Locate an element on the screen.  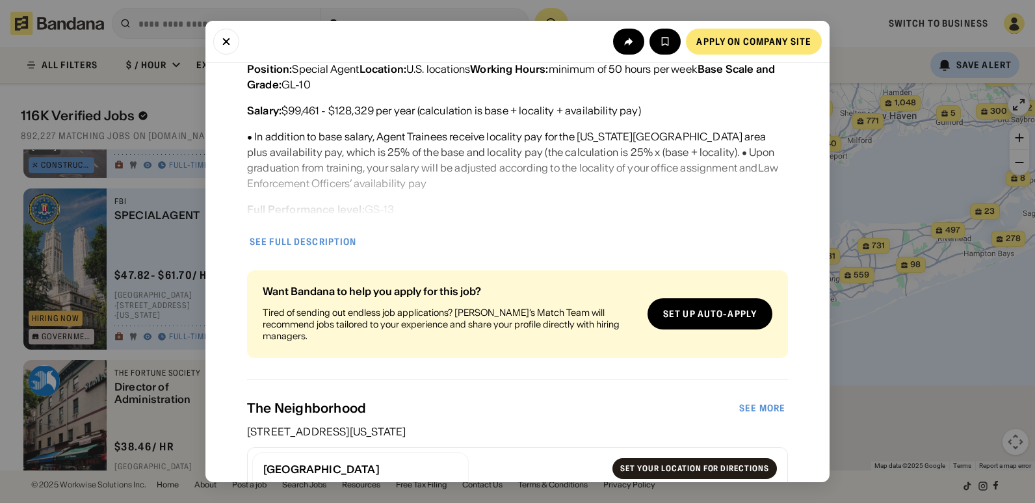
div: $99,461 - $128,329 per year (calculation is base + locality + availability pay) is located at coordinates (444, 111).